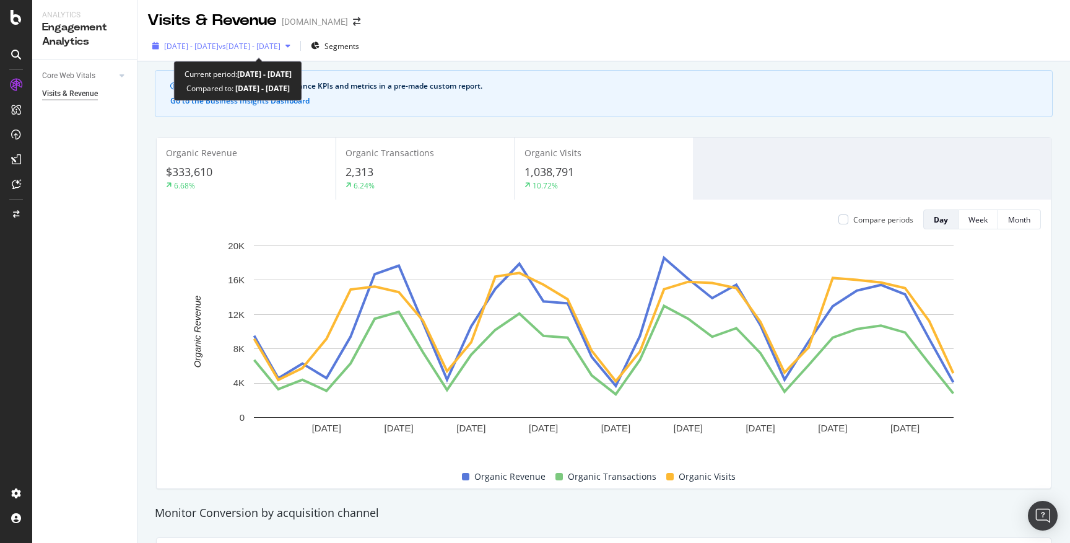  Describe the element at coordinates (1020, 219) in the screenshot. I see `div: Month` at that location.